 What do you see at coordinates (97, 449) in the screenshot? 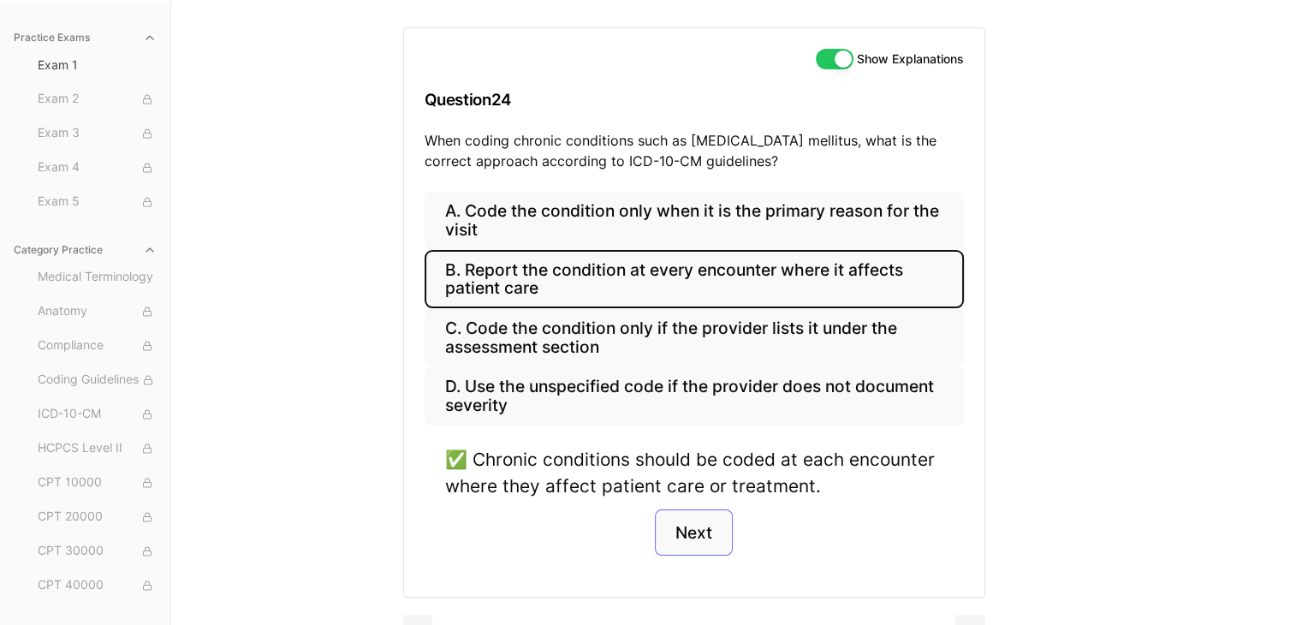
I see `span: HCPCS Level II` at bounding box center [97, 449].